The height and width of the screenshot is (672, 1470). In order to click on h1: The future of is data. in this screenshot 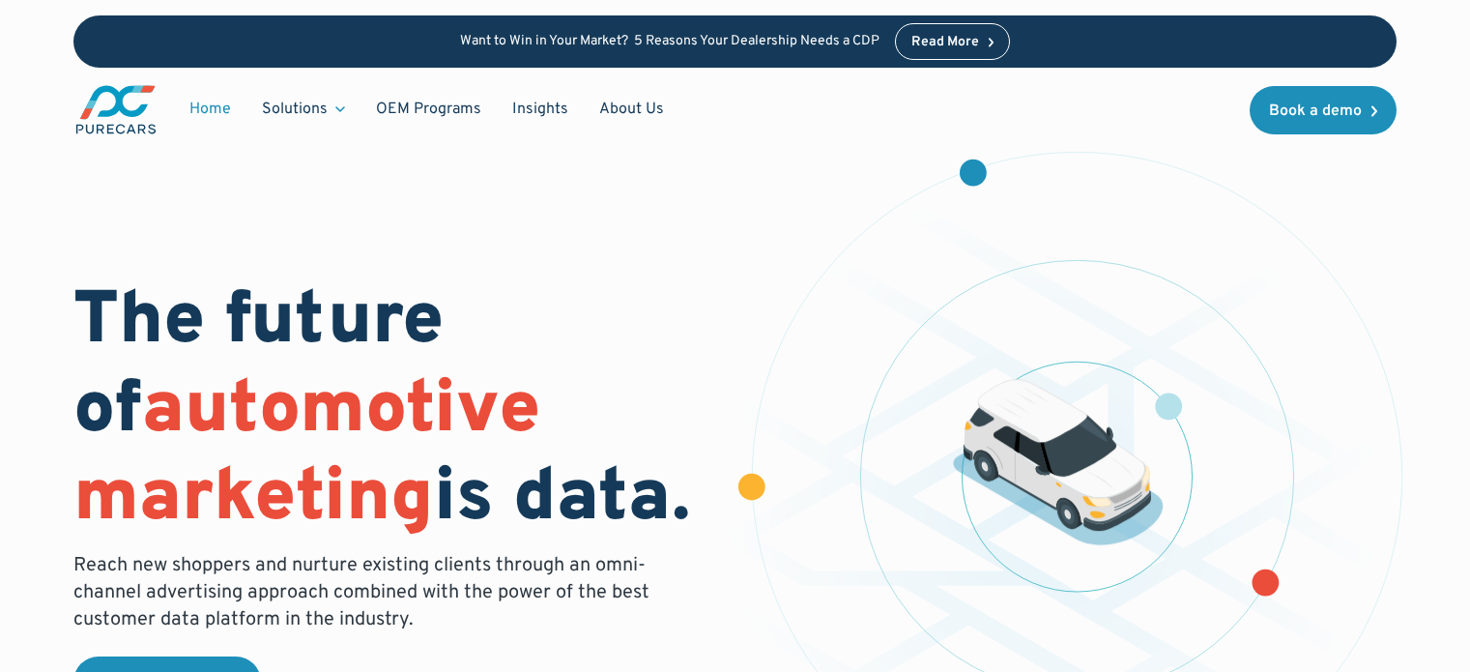, I will do `click(392, 412)`.